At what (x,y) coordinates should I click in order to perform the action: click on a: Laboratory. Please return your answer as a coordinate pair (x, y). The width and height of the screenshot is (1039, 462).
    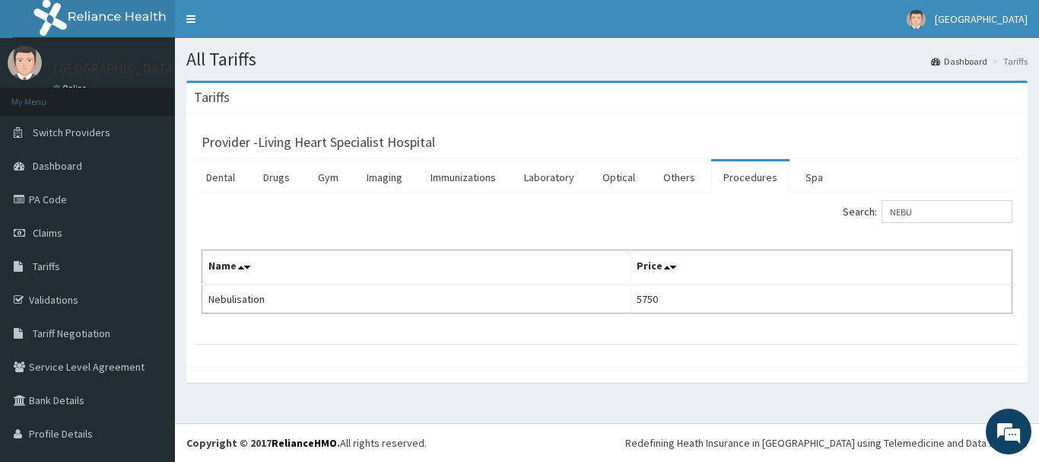
    Looking at the image, I should click on (549, 177).